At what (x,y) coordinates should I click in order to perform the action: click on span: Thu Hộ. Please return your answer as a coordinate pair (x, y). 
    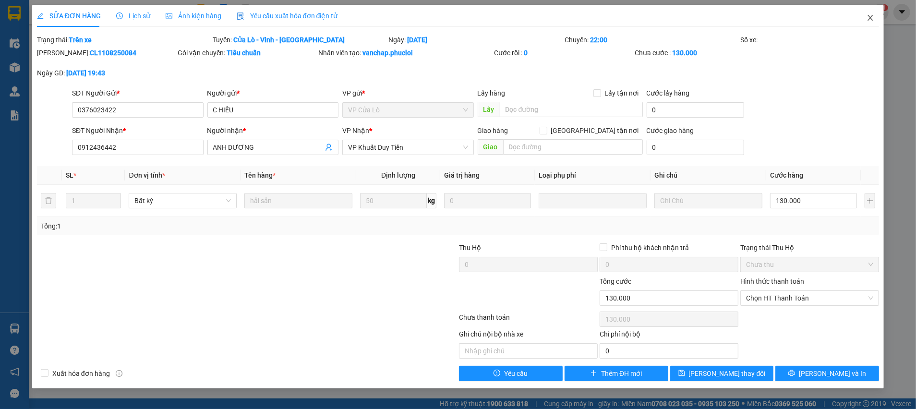
    Looking at the image, I should click on (470, 248).